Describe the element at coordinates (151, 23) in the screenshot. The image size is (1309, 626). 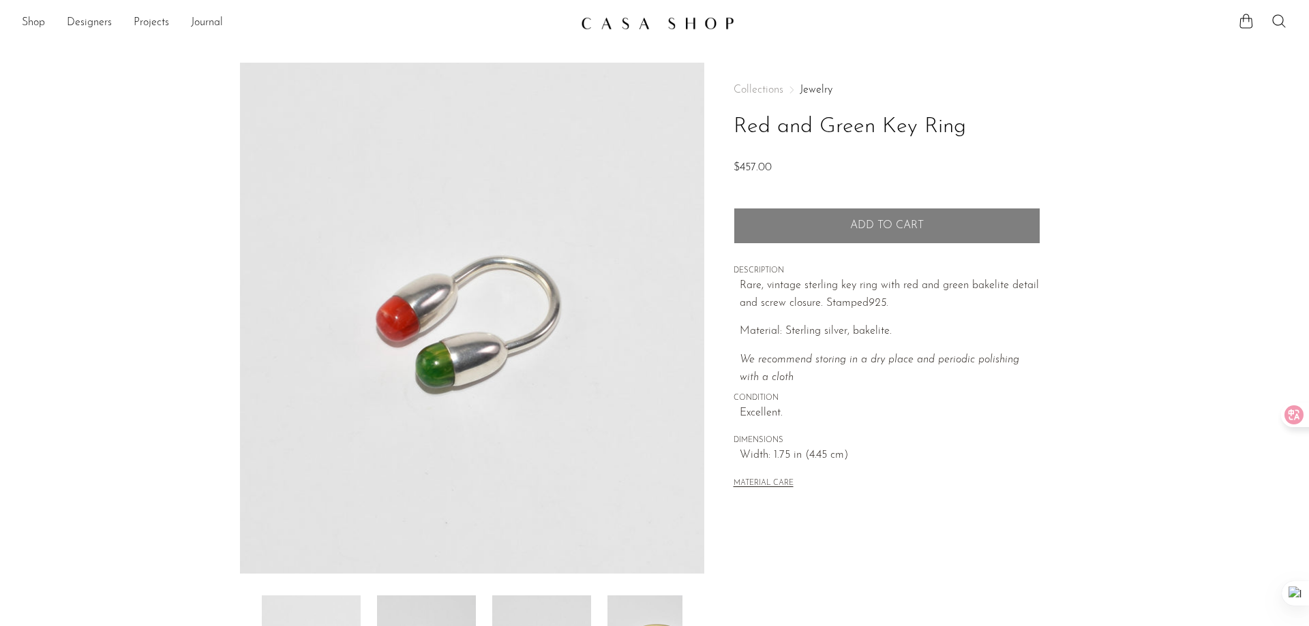
I see `a: Projects` at that location.